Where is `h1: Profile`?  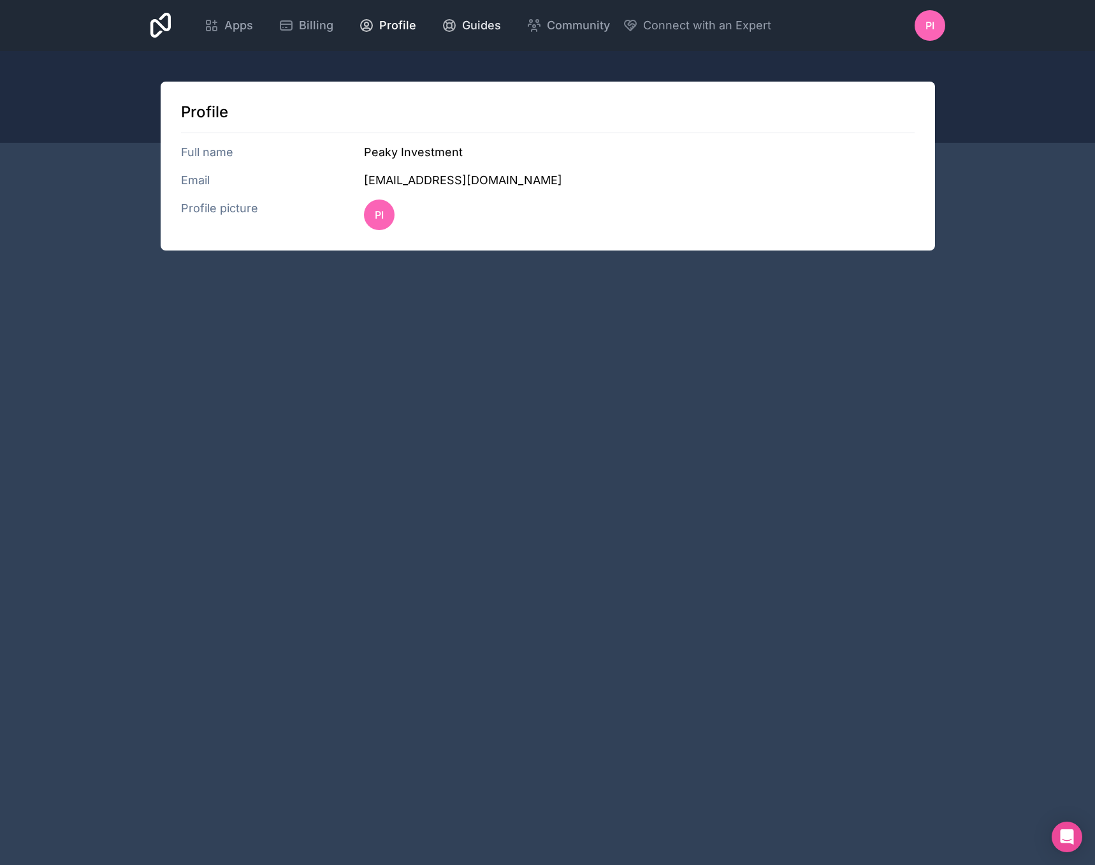
h1: Profile is located at coordinates (547, 112).